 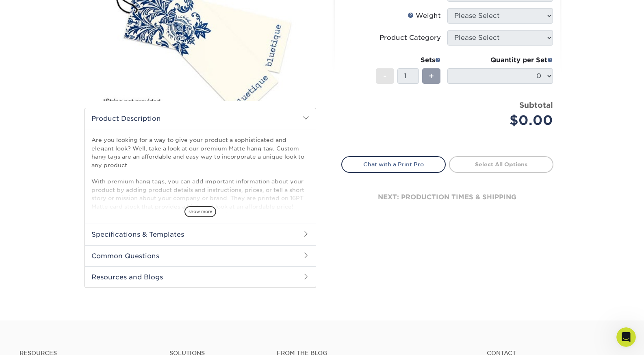 What do you see at coordinates (144, 269) in the screenshot?
I see `button: Send a message…` at bounding box center [144, 269].